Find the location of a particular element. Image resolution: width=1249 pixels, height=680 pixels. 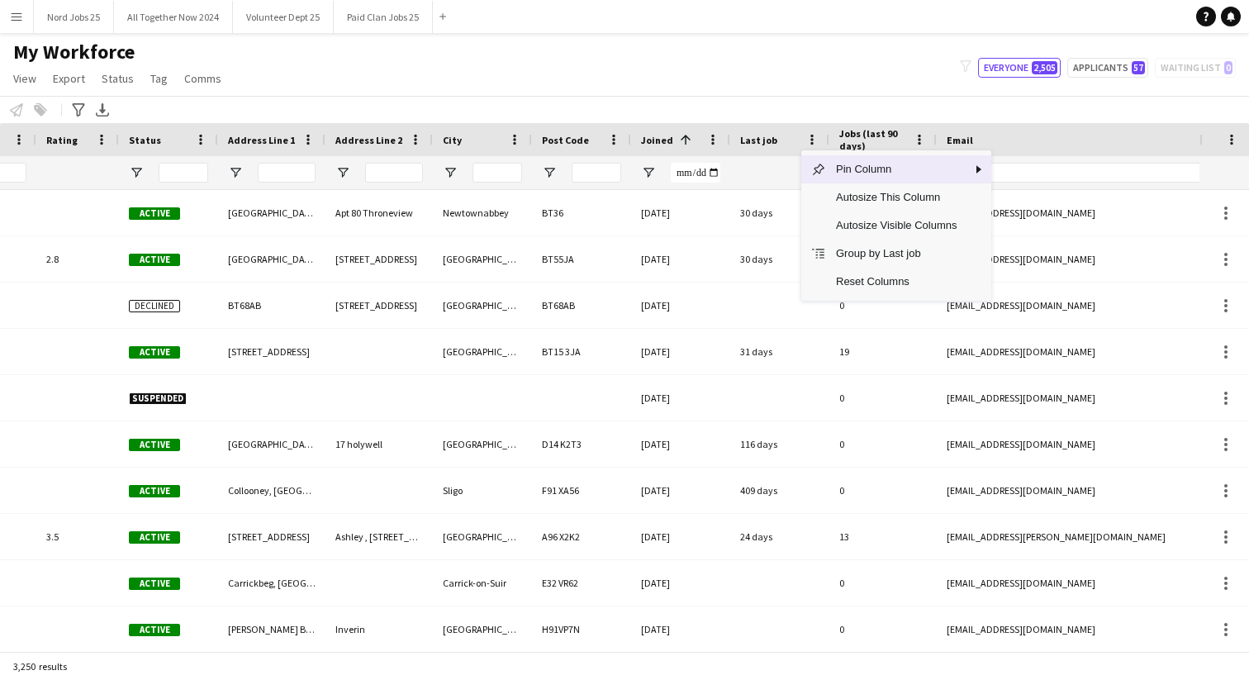

a: Status is located at coordinates (117, 78).